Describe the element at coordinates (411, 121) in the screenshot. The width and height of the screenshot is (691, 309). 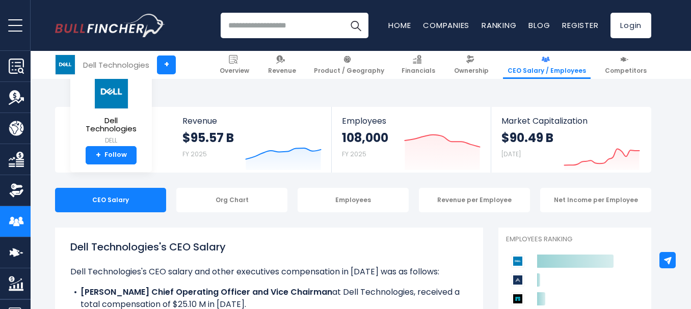
I see `span: Employees` at that location.